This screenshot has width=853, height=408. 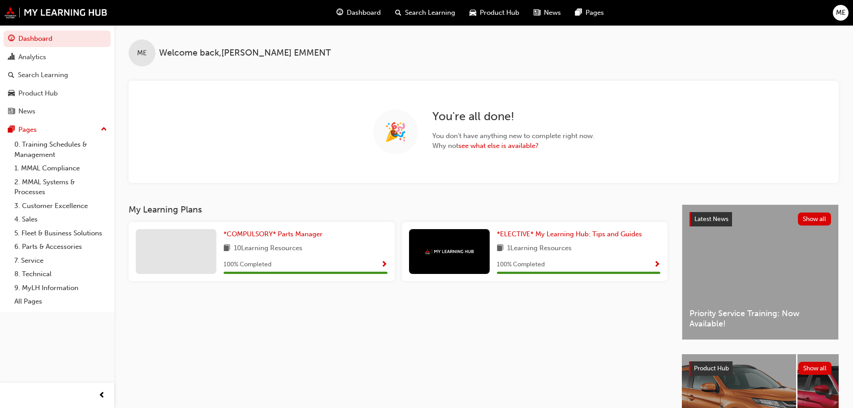 I want to click on a: *COMPULSORY* Parts Manager, so click(x=275, y=234).